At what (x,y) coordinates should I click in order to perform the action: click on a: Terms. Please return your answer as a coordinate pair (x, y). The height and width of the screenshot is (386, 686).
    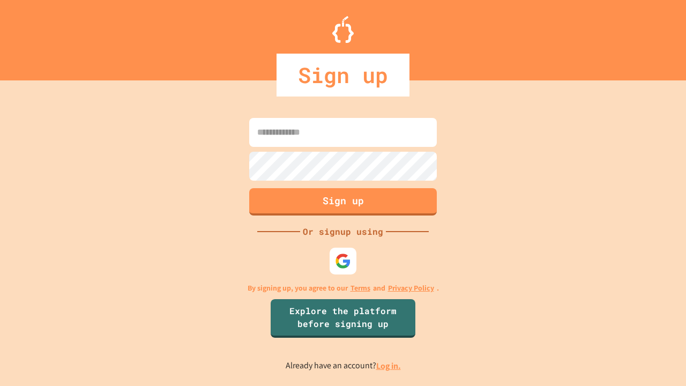
    Looking at the image, I should click on (360, 288).